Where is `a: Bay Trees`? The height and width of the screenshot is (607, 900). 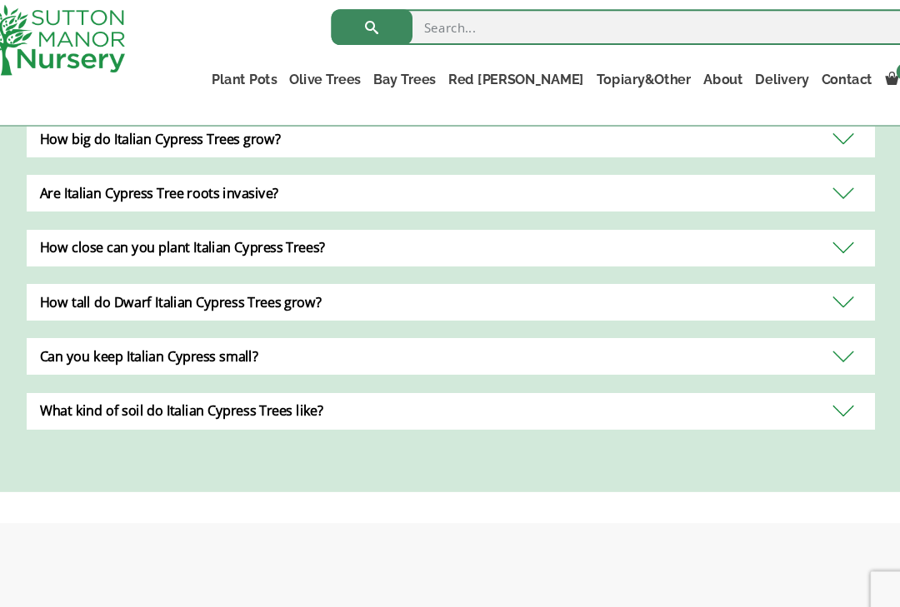 a: Bay Trees is located at coordinates (407, 87).